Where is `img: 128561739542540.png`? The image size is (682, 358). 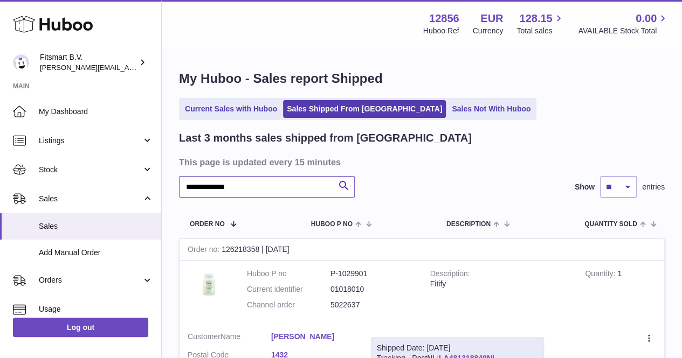 img: 128561739542540.png is located at coordinates (209, 284).